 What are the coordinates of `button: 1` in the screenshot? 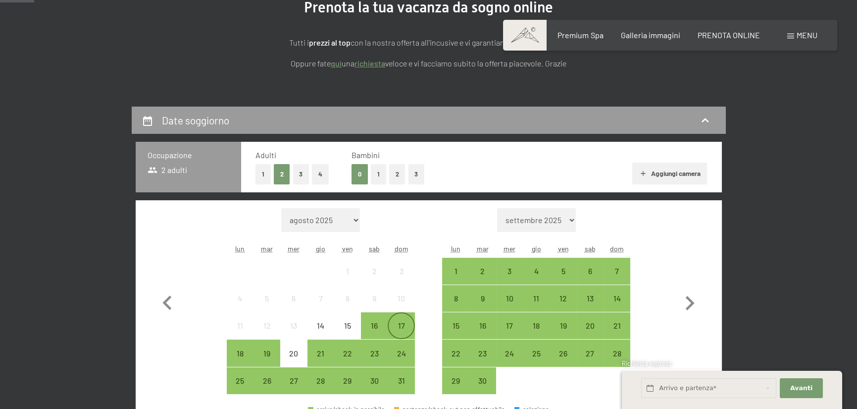 It's located at (263, 174).